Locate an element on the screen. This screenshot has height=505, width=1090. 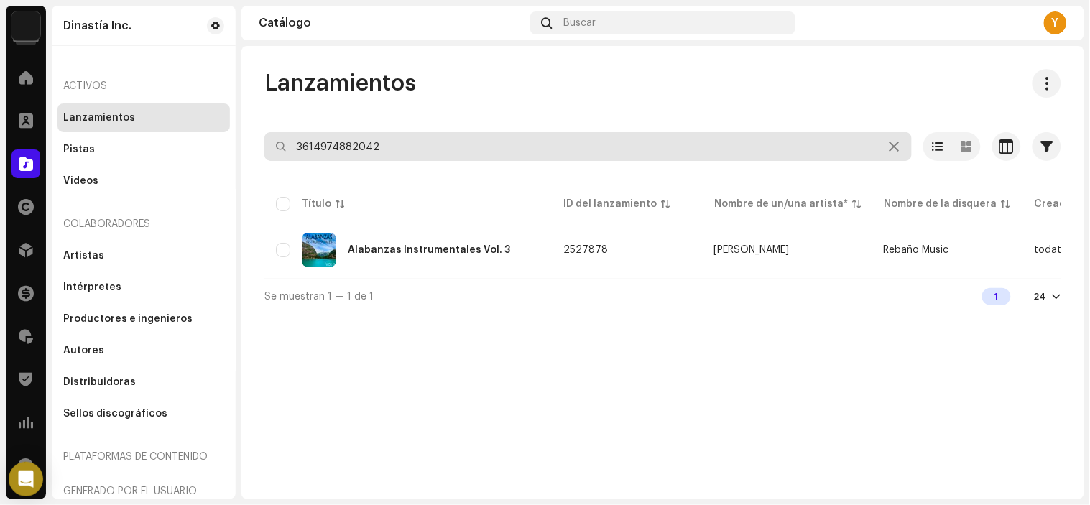
span: Dulce Espiritu is located at coordinates (788, 250).